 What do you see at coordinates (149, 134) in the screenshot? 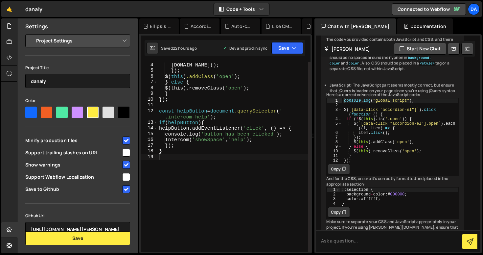
I see `div: 15` at bounding box center [149, 134].